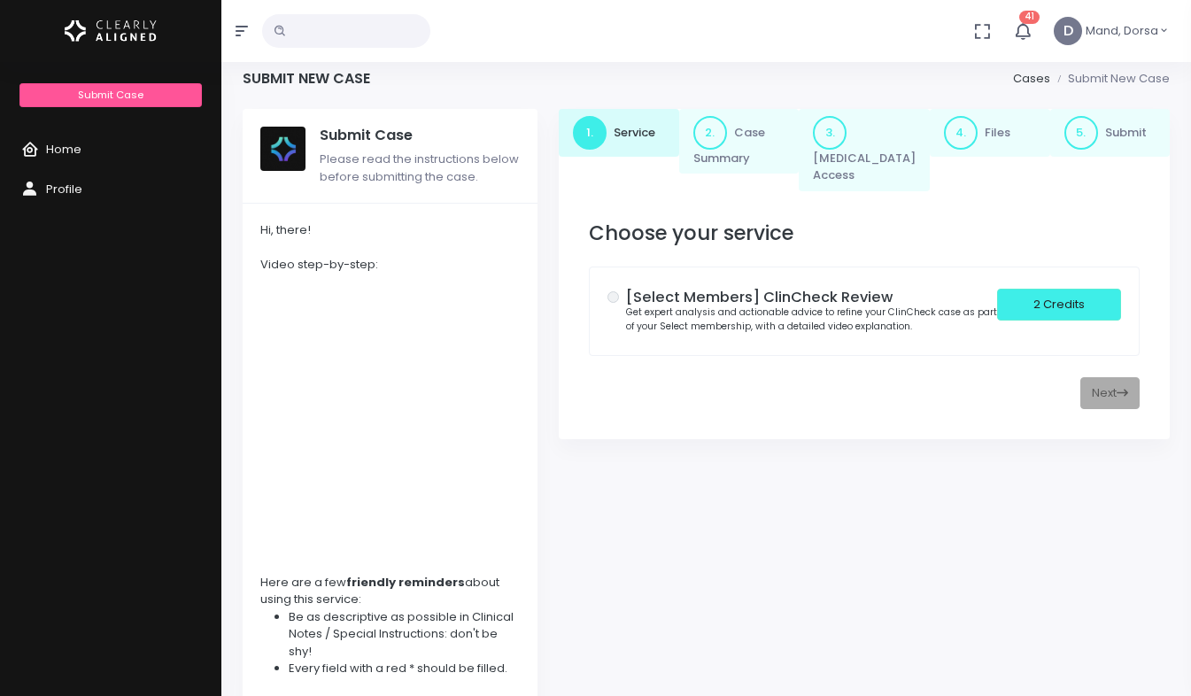  Describe the element at coordinates (1032, 78) in the screenshot. I see `a: Cases` at that location.